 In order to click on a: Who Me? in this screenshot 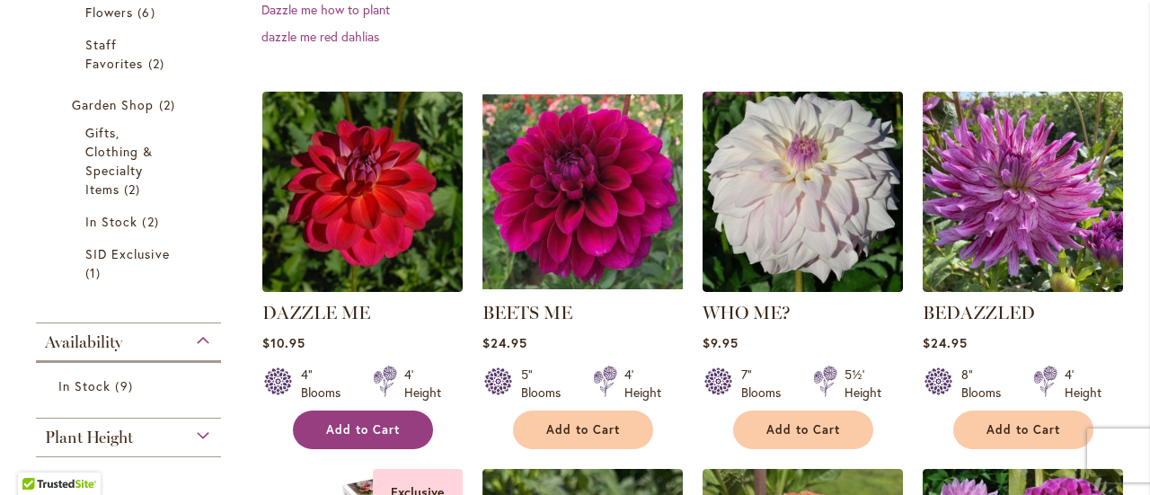, I will do `click(802, 286)`.